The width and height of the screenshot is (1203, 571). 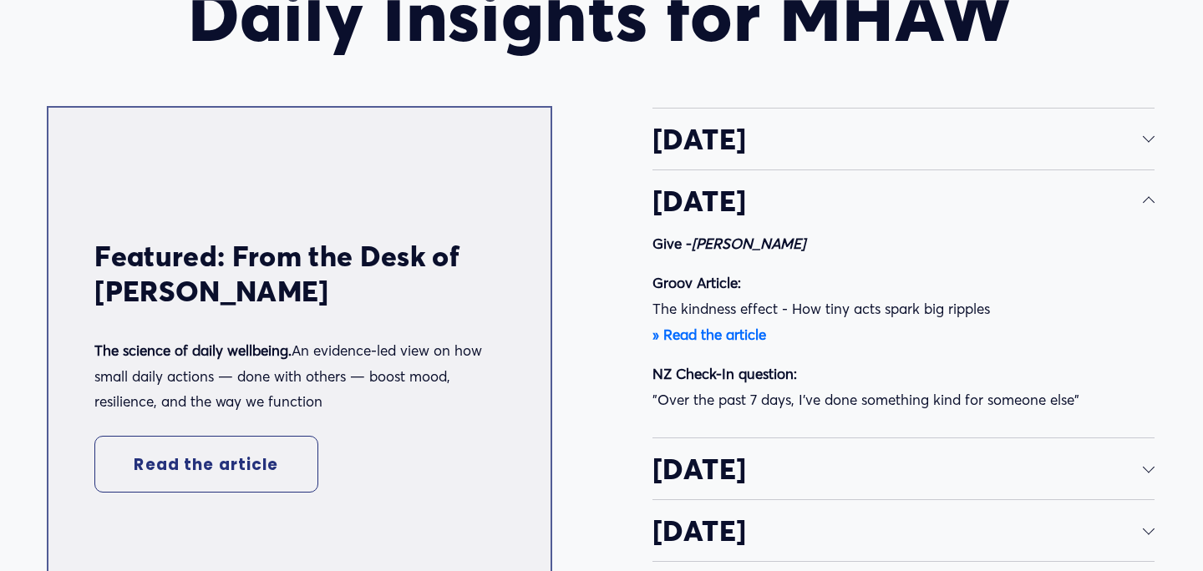 I want to click on a: » Read the article, so click(x=709, y=334).